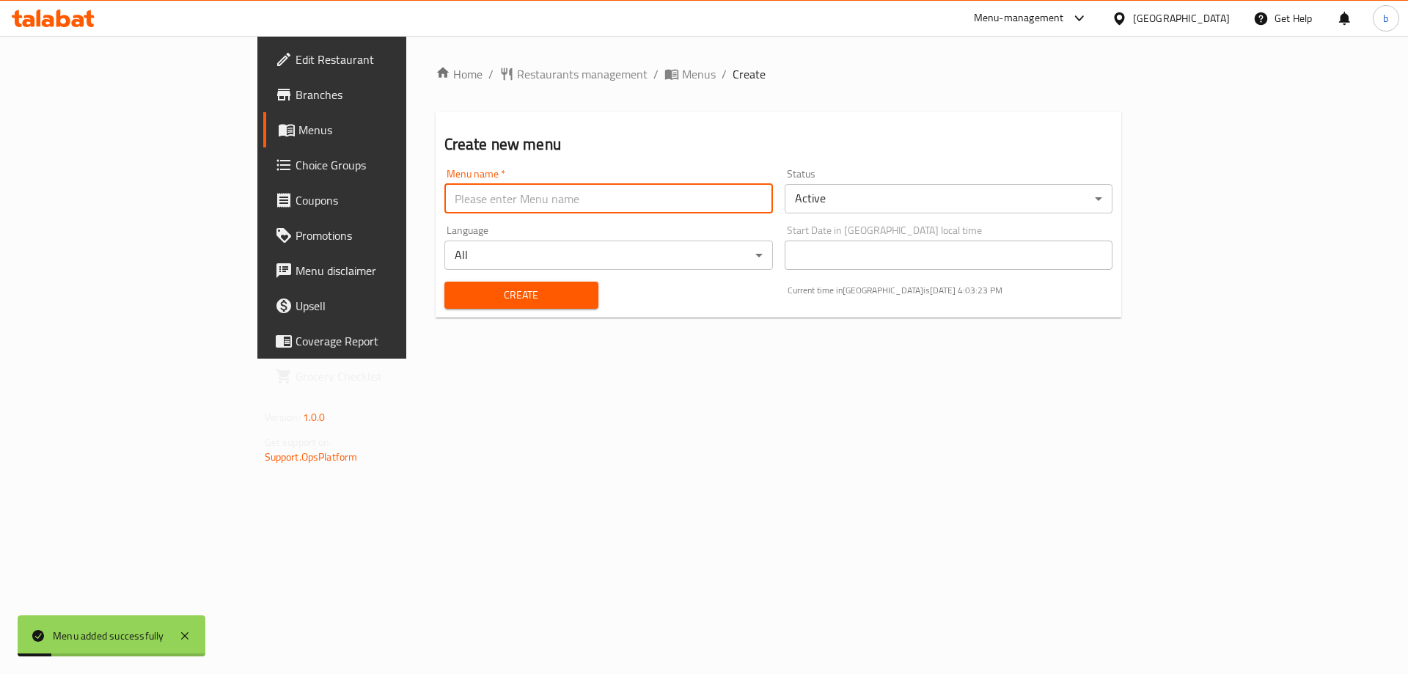 Image resolution: width=1408 pixels, height=674 pixels. What do you see at coordinates (388, 376) in the screenshot?
I see `span: Grocery Checklist` at bounding box center [388, 376].